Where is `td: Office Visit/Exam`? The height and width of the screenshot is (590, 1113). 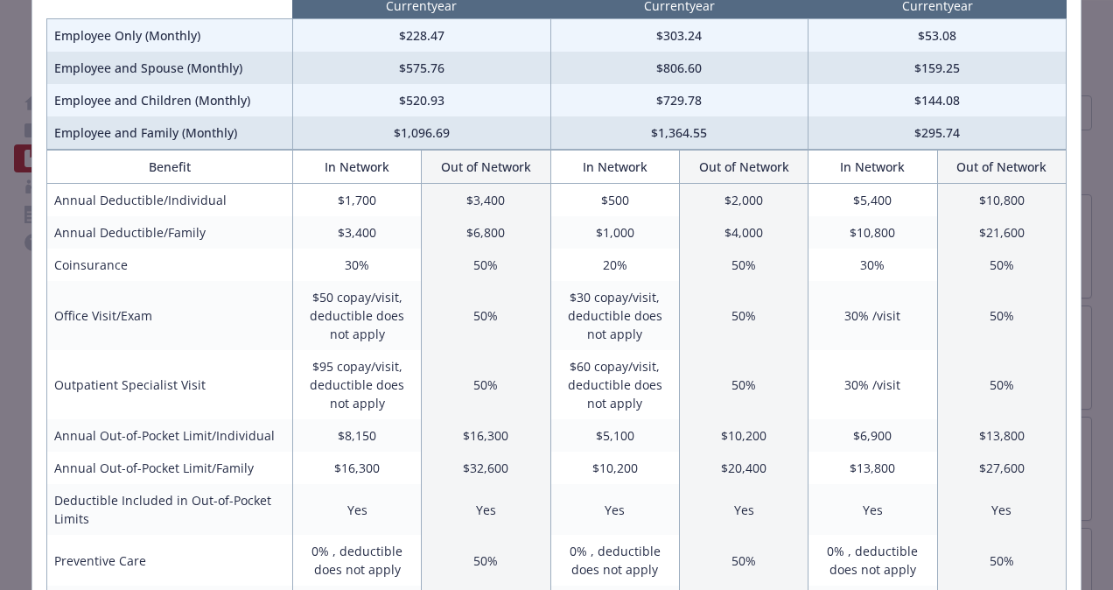 td: Office Visit/Exam is located at coordinates (170, 315).